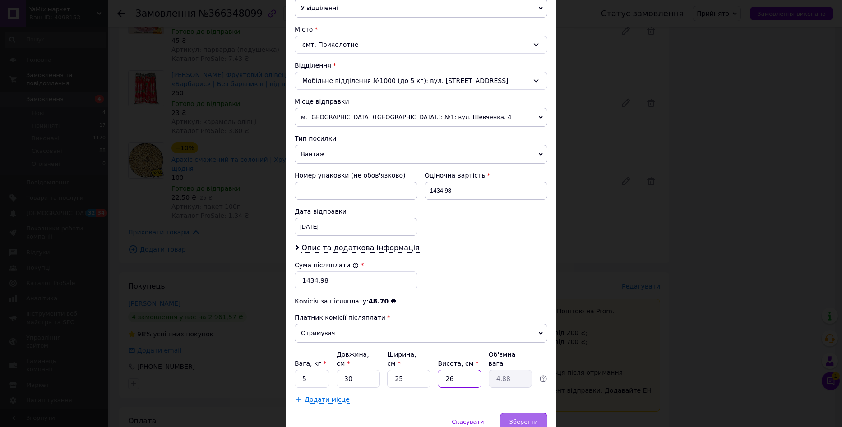  Describe the element at coordinates (353, 359) in the screenshot. I see `label: Довжина, см` at that location.